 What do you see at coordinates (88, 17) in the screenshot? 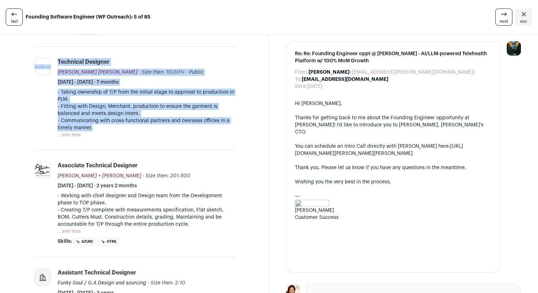
I see `strong: Founding Software Engineer (WF Outreach): 5 of 85` at bounding box center [88, 17].